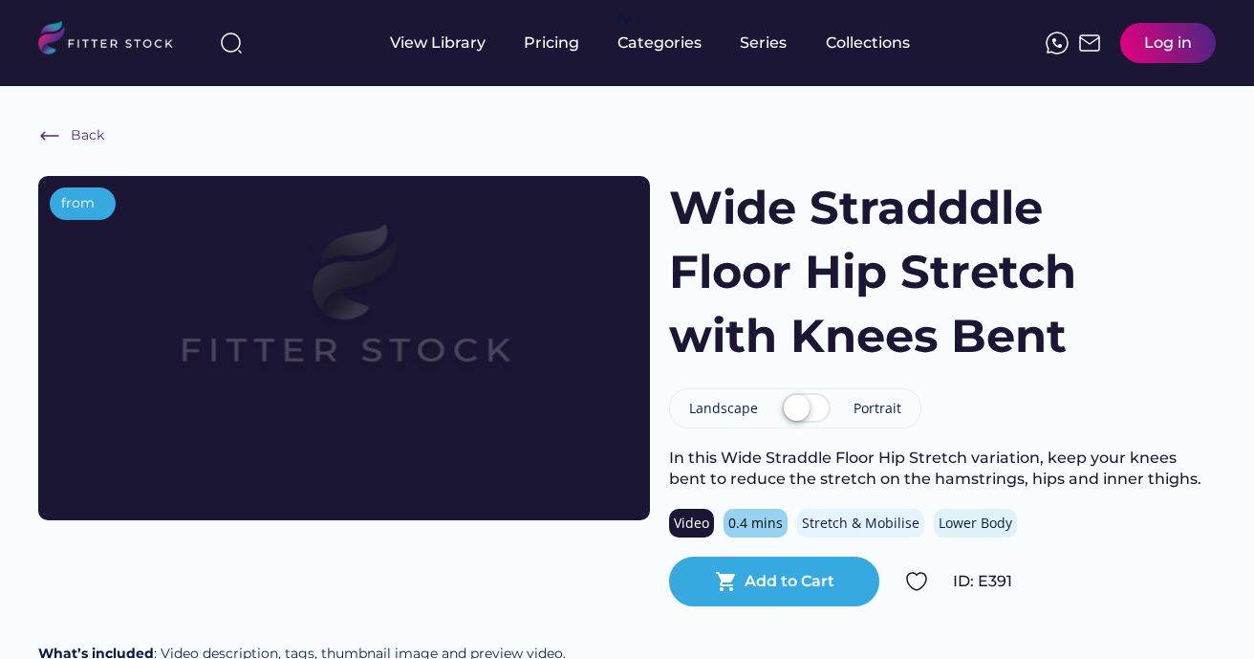  What do you see at coordinates (975, 523) in the screenshot?
I see `div: Lower Body` at bounding box center [975, 523].